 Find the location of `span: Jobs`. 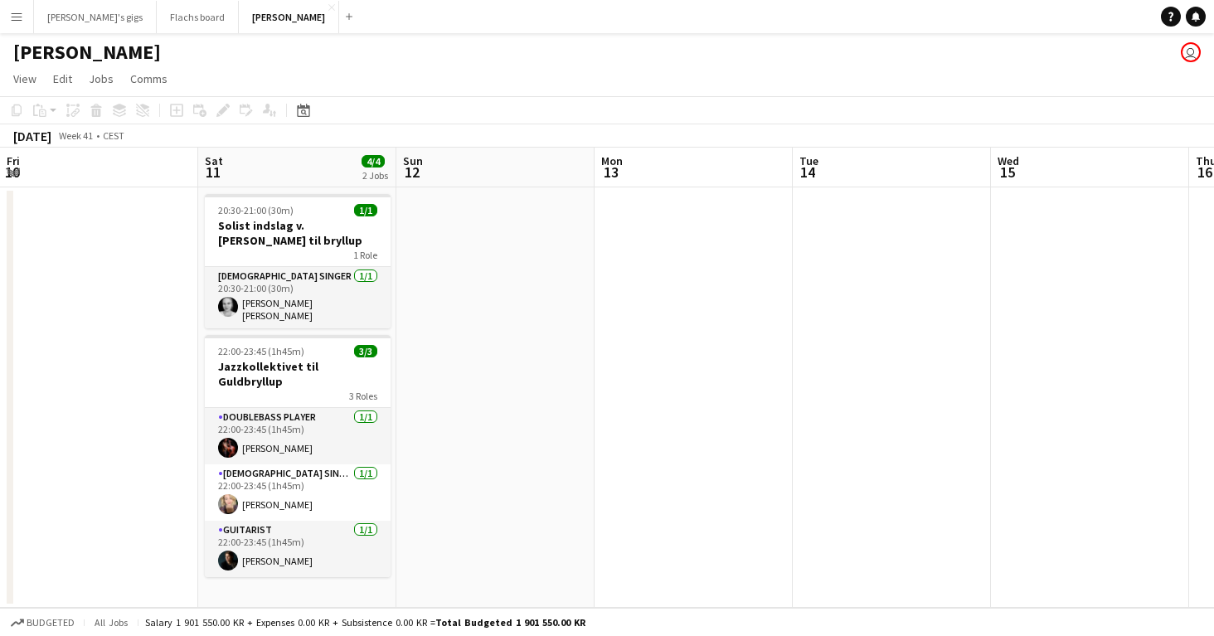

span: Jobs is located at coordinates (101, 79).